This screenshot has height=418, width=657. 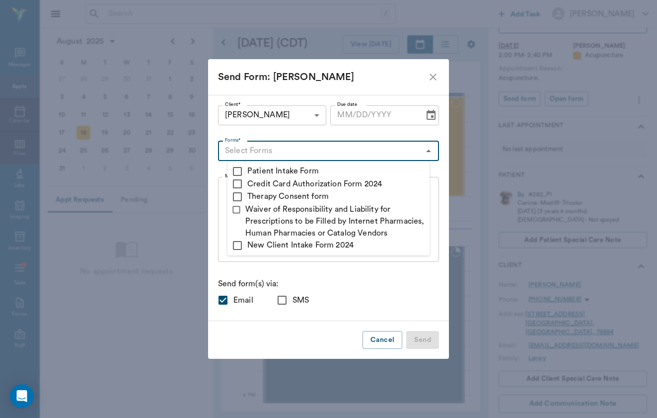 What do you see at coordinates (382, 340) in the screenshot?
I see `button: Cancel` at bounding box center [382, 340].